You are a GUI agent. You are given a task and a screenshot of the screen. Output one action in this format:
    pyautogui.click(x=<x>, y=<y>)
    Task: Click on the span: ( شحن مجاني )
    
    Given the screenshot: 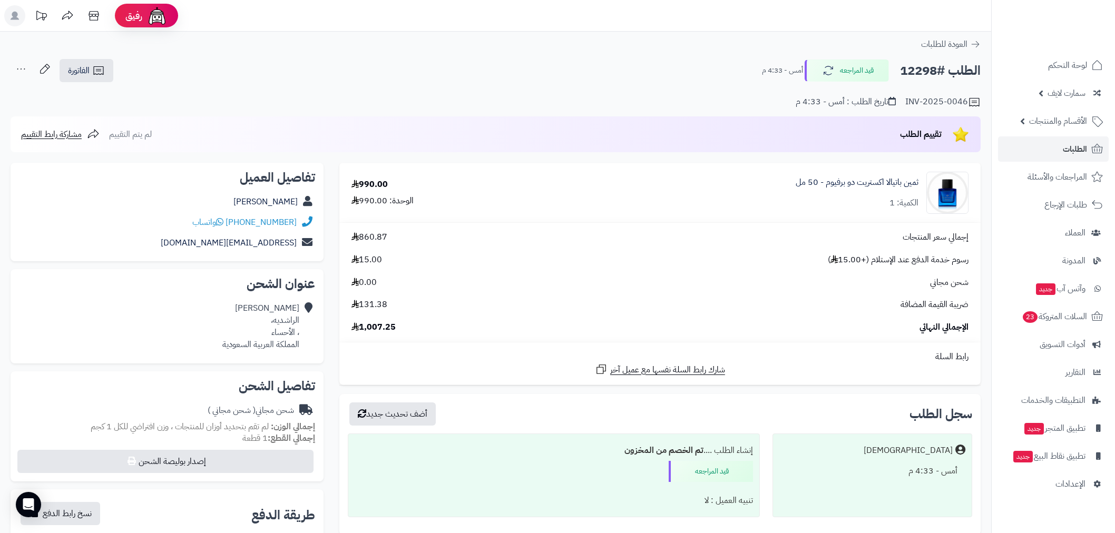 What is the action you would take?
    pyautogui.click(x=231, y=410)
    